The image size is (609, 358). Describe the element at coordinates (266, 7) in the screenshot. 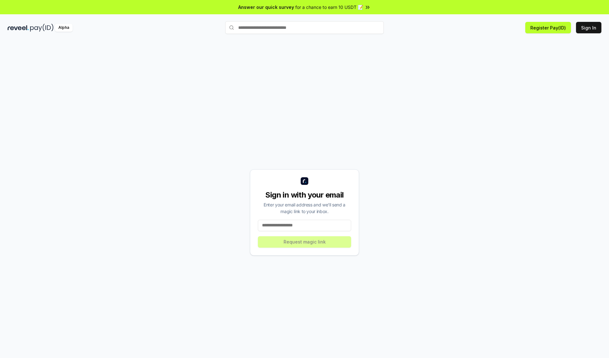

I see `span: Answer our quick survey` at that location.